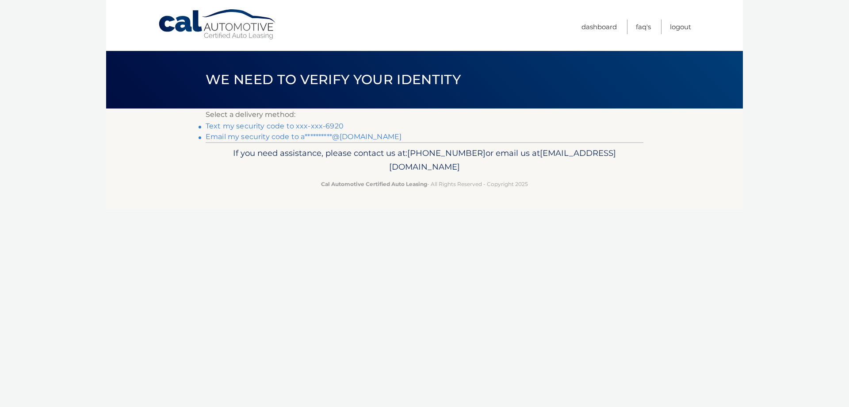 This screenshot has height=407, width=849. What do you see at coordinates (374, 184) in the screenshot?
I see `strong: Cal Automotive Certified Auto Leasing` at bounding box center [374, 184].